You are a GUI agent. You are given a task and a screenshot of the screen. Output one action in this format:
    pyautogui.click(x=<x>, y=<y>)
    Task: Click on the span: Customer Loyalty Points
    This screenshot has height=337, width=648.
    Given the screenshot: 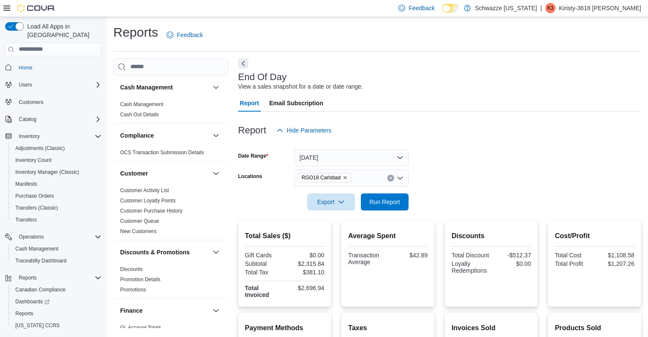 What is the action you would take?
    pyautogui.click(x=148, y=201)
    